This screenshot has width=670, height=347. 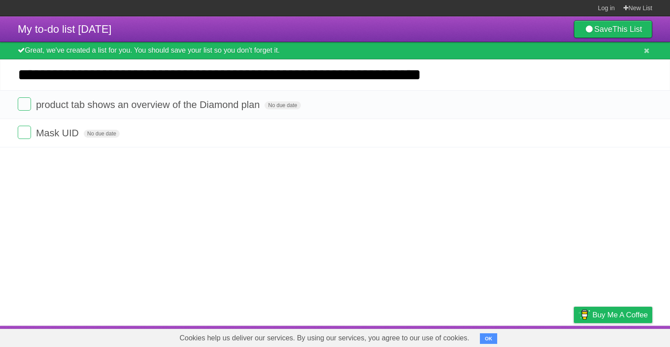 What do you see at coordinates (627, 29) in the screenshot?
I see `b: This List` at bounding box center [627, 29].